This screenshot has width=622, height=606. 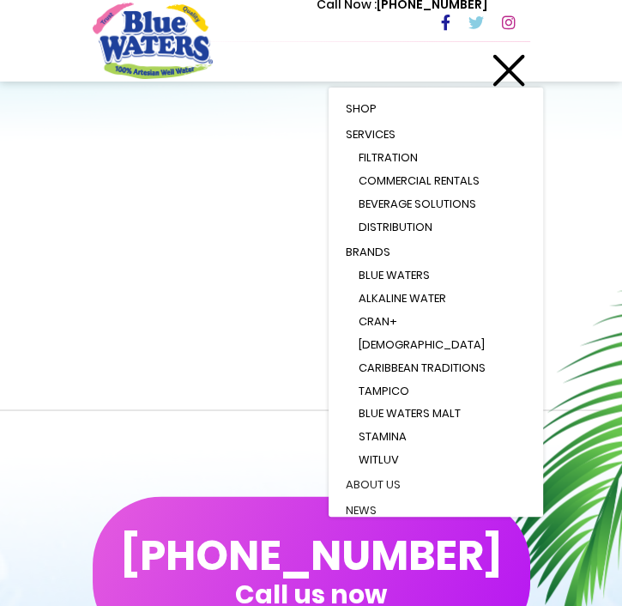 I want to click on span: Commercial Rentals, so click(x=419, y=180).